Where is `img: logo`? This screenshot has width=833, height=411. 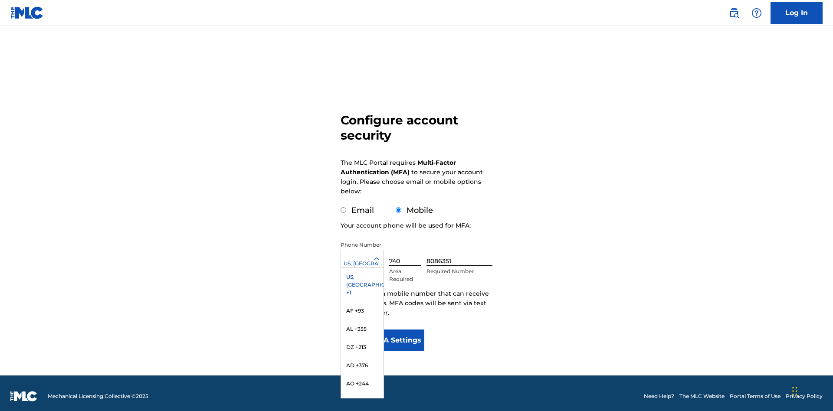 img: logo is located at coordinates (24, 397).